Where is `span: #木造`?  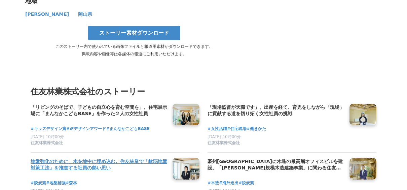 span: #木造 is located at coordinates (213, 183).